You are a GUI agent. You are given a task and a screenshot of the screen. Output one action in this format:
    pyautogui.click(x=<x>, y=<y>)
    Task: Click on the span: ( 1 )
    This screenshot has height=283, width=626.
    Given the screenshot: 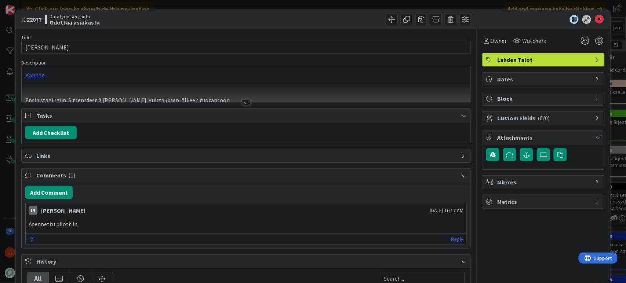 What is the action you would take?
    pyautogui.click(x=72, y=175)
    